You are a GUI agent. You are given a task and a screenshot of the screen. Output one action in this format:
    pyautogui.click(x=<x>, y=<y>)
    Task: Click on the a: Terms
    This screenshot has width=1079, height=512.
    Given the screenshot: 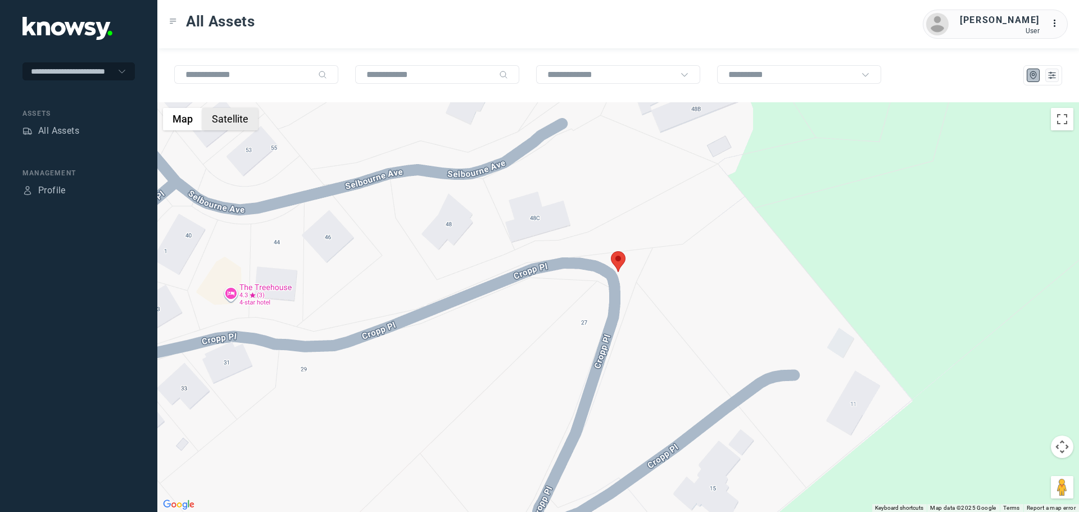 What is the action you would take?
    pyautogui.click(x=1011, y=507)
    